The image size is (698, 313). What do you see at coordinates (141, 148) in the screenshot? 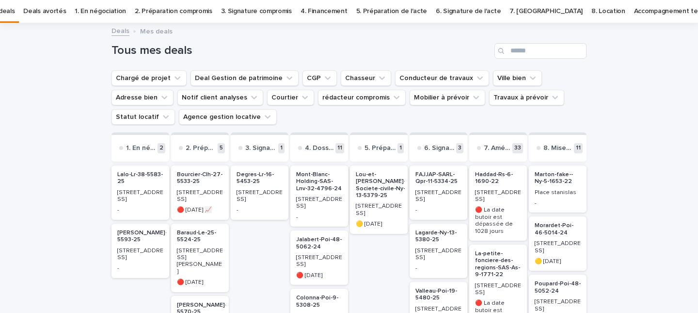
I see `p: 1. En négociation` at bounding box center [141, 148].